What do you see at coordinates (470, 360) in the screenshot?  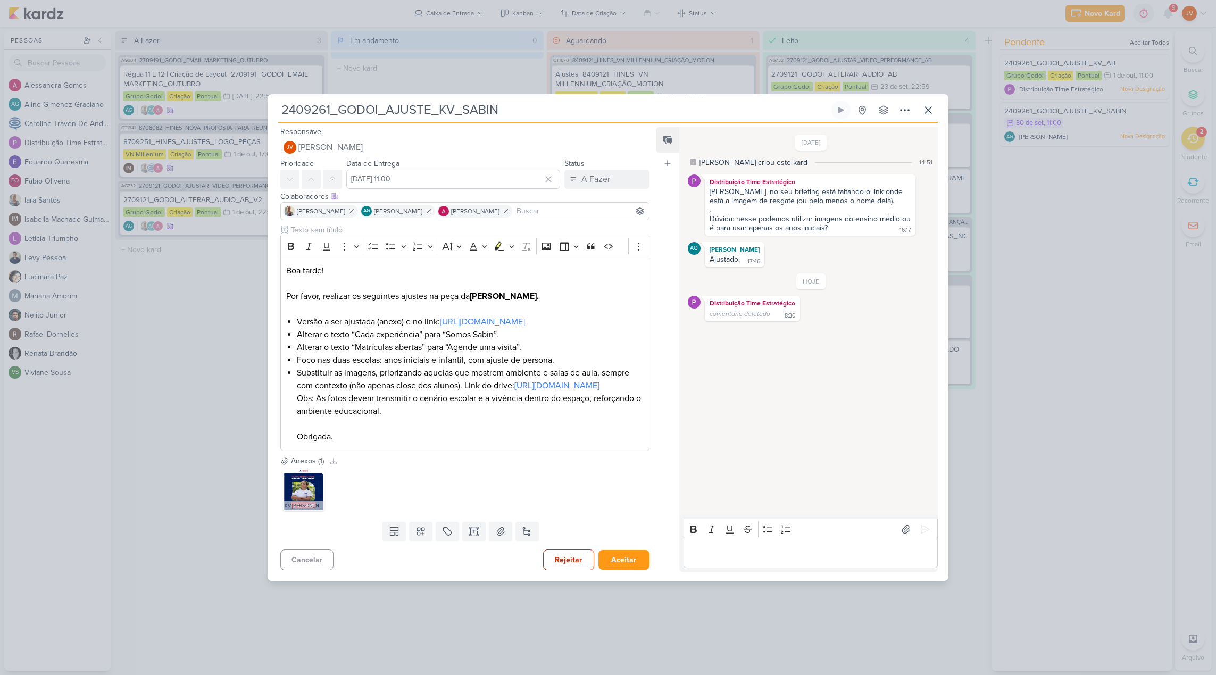 I see `li: Foco nas duas escolas: anos iniciais e infantil, com ajuste de persona.` at bounding box center [470, 360].